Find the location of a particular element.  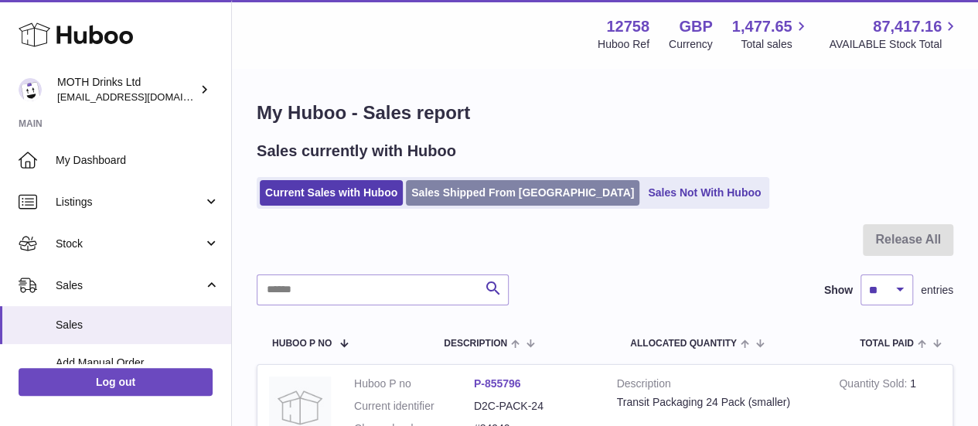

a: 1,477.65 Total sales is located at coordinates (771, 34).